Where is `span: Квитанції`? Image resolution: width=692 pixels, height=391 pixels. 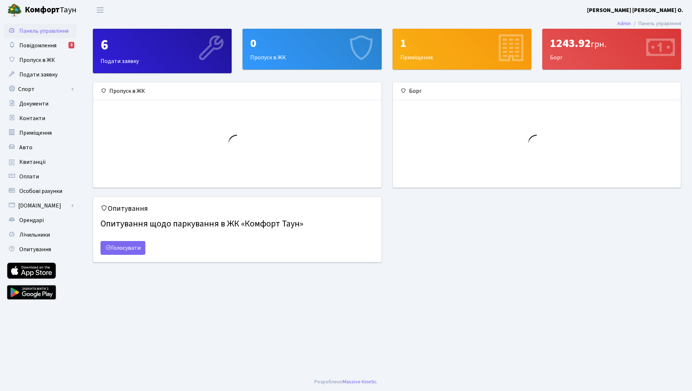 span: Квитанції is located at coordinates (32, 162).